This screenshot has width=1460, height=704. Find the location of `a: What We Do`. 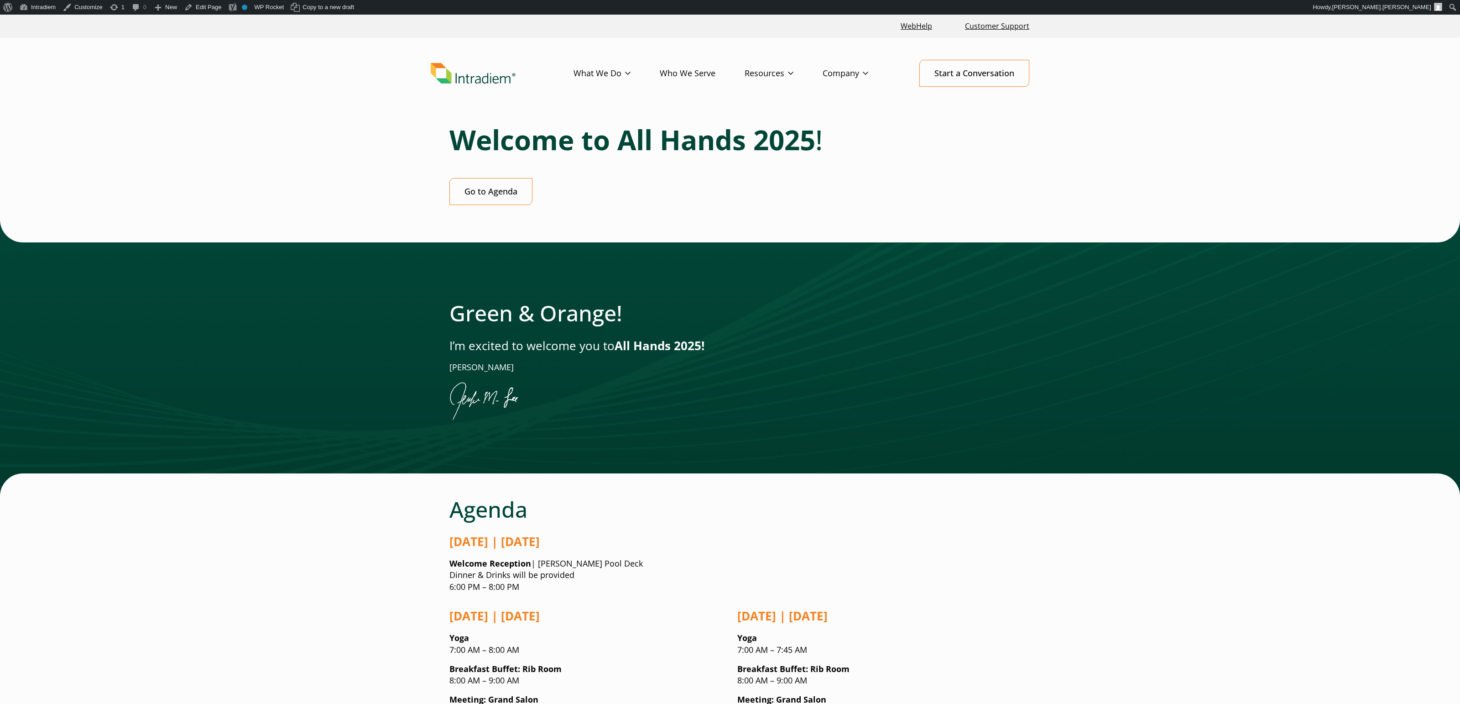

a: What We Do is located at coordinates (616, 73).